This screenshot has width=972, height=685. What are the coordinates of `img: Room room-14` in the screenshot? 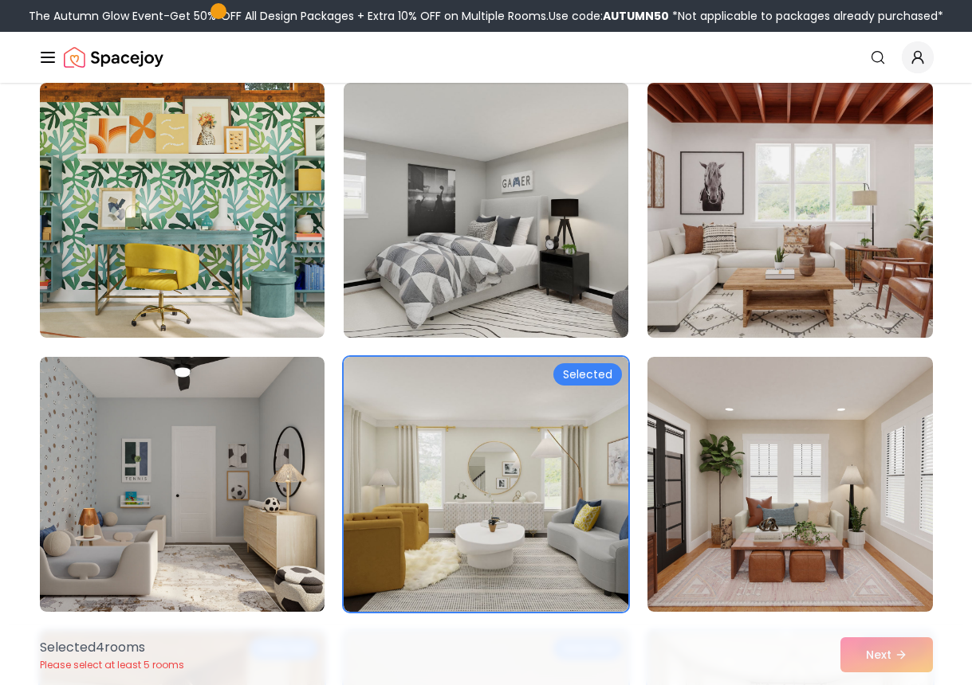 It's located at (485, 485).